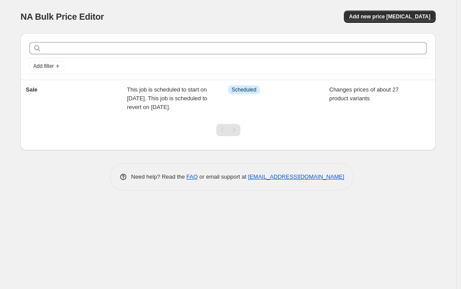 The width and height of the screenshot is (461, 289). Describe the element at coordinates (192, 176) in the screenshot. I see `a: FAQ` at that location.